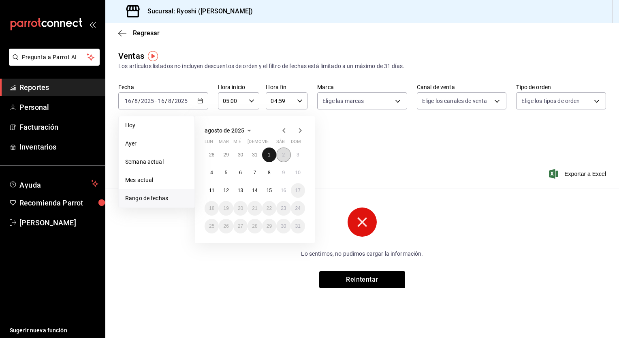  I want to click on abbr: 13 de agosto de 2025, so click(240, 190).